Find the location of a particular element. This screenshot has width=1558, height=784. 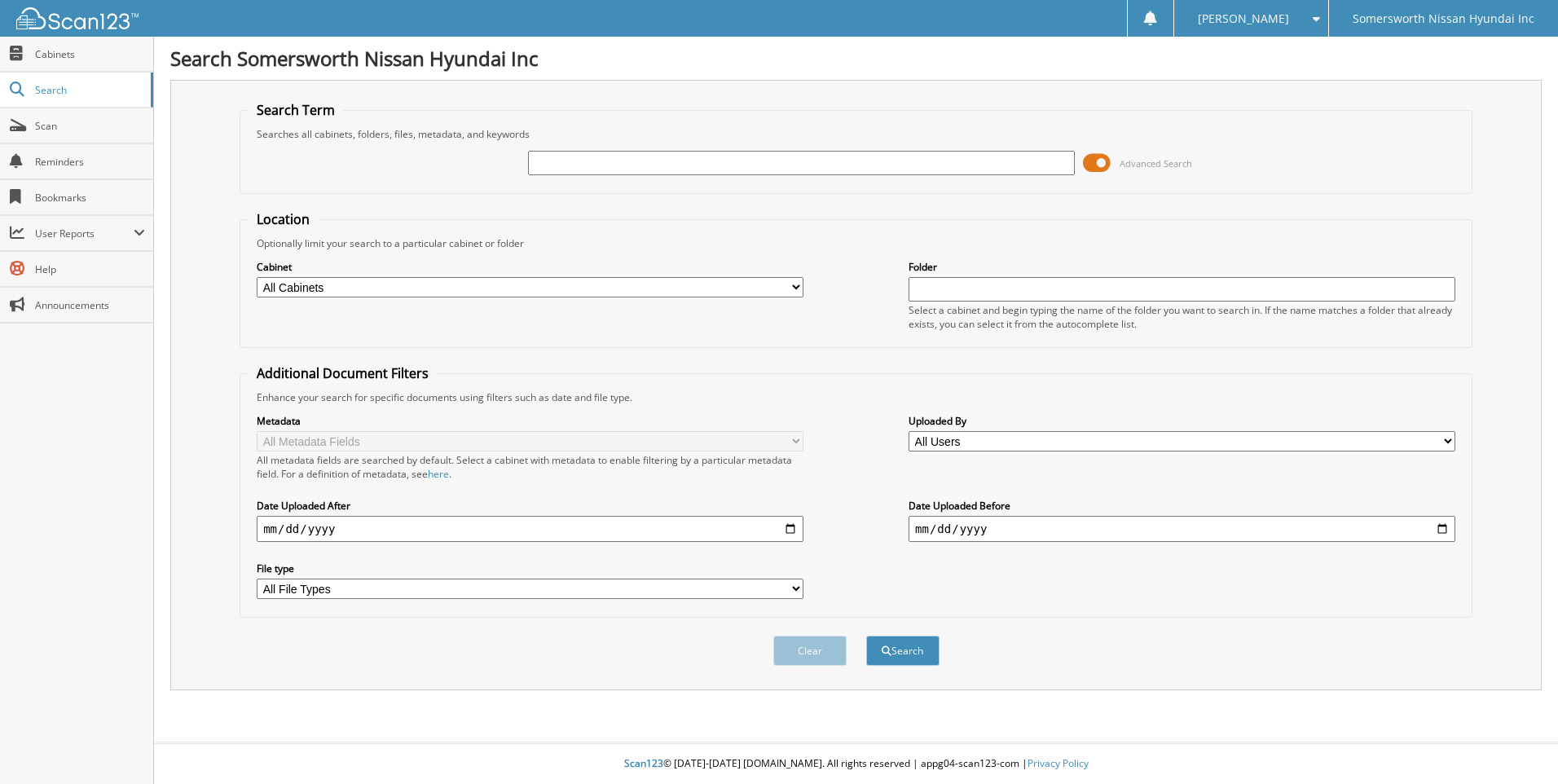

img: scan123-logo-white.svg is located at coordinates (78, 18).